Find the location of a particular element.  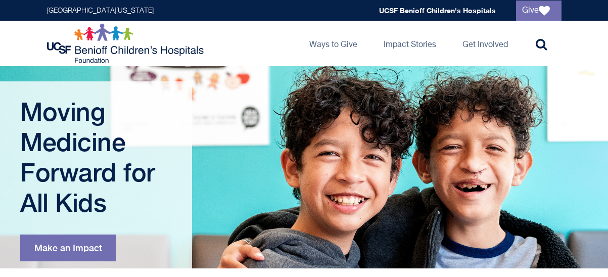

a: Give is located at coordinates (539, 11).